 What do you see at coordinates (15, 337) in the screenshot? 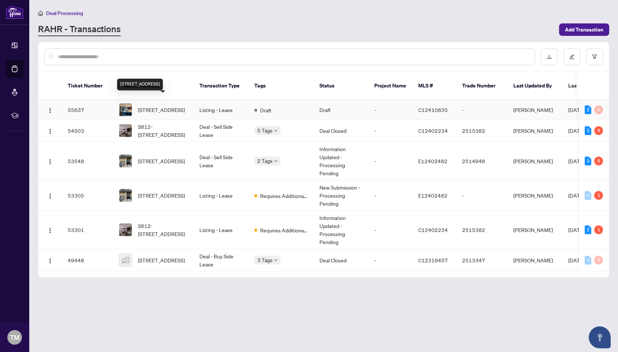
I see `span: TM` at bounding box center [15, 337].